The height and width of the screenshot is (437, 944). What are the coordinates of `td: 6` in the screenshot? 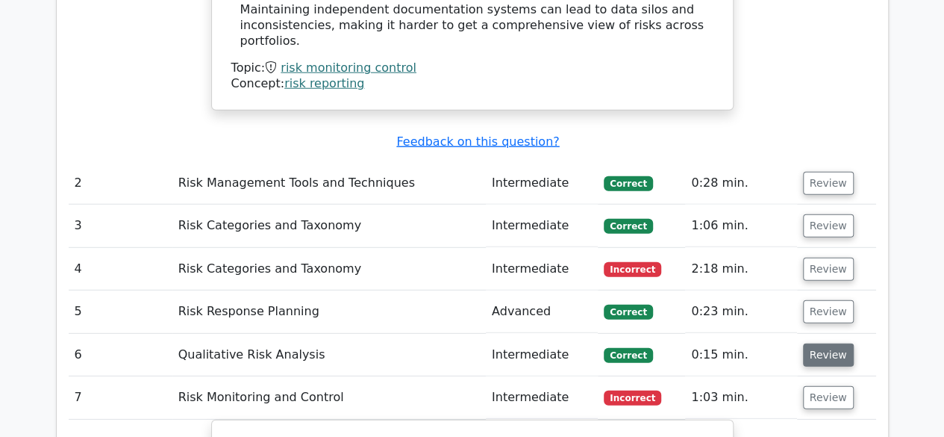 It's located at (120, 354).